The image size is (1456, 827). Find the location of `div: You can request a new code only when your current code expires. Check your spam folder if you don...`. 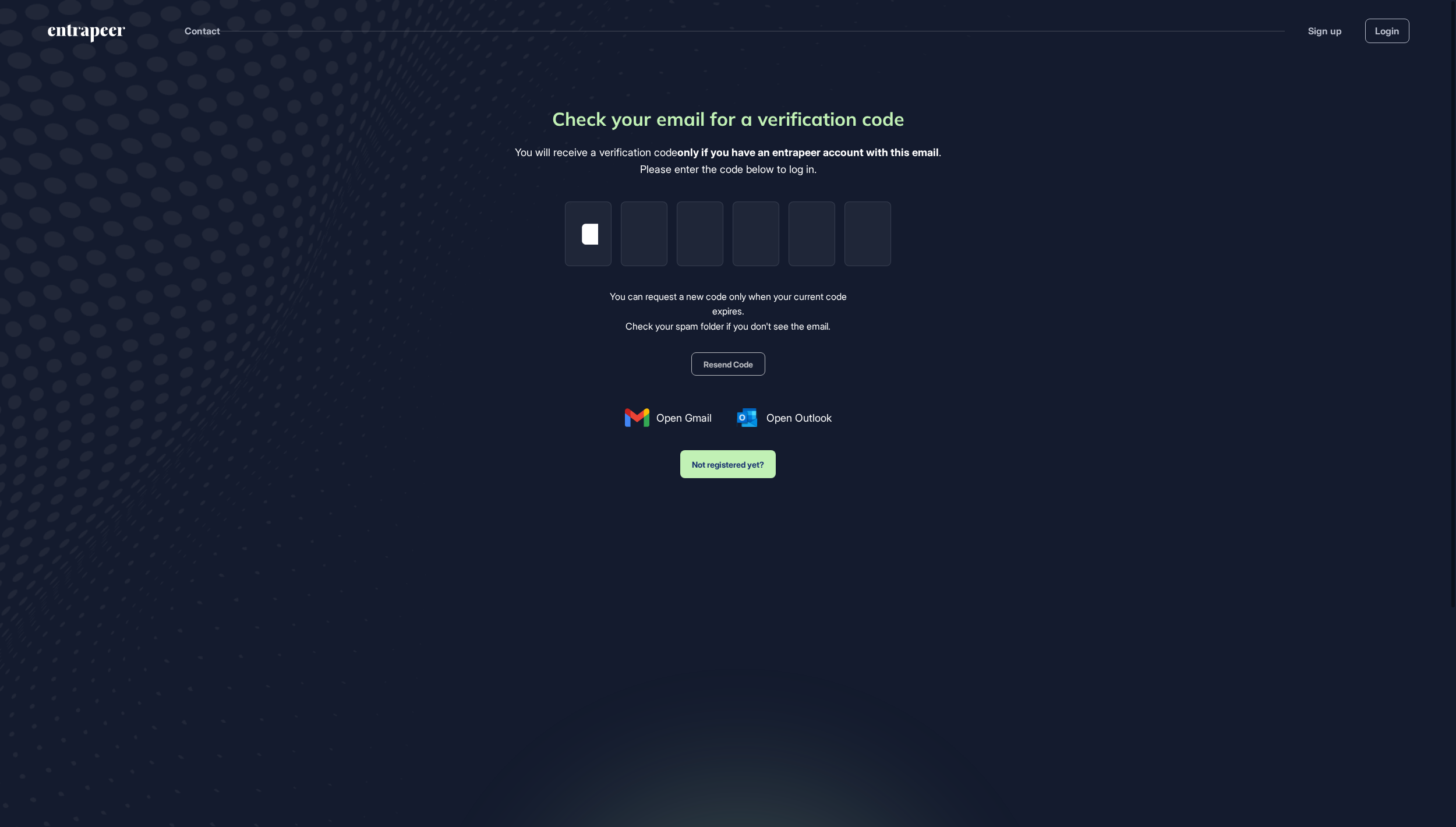

div: You can request a new code only when your current code expires. Check your spam folder if you don... is located at coordinates (728, 312).